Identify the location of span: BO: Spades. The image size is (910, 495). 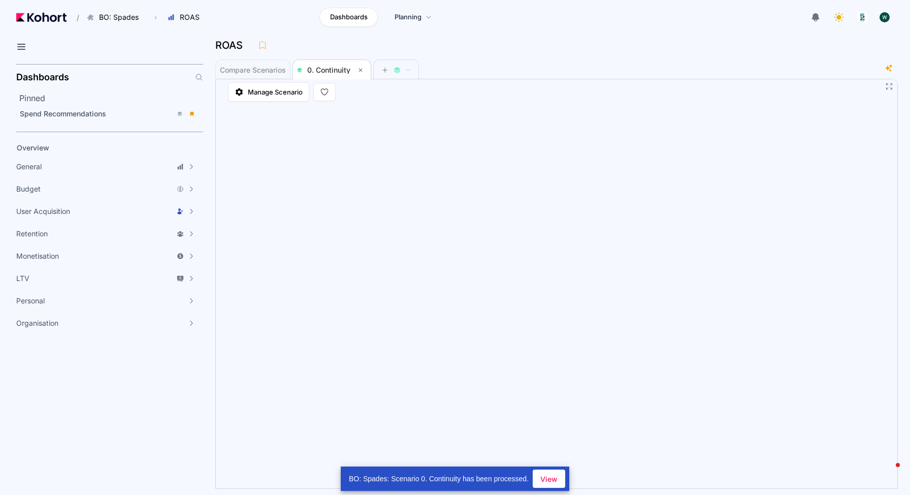
(119, 17).